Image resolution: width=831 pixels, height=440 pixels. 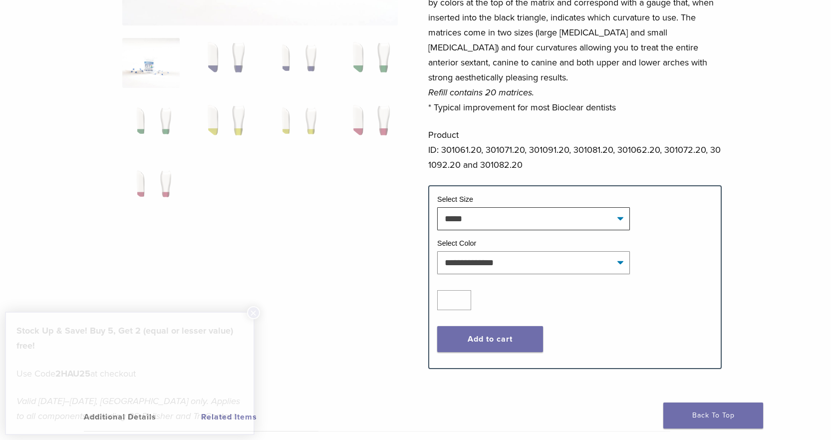 I want to click on img: BT Matrix Series - Image 4, so click(x=368, y=63).